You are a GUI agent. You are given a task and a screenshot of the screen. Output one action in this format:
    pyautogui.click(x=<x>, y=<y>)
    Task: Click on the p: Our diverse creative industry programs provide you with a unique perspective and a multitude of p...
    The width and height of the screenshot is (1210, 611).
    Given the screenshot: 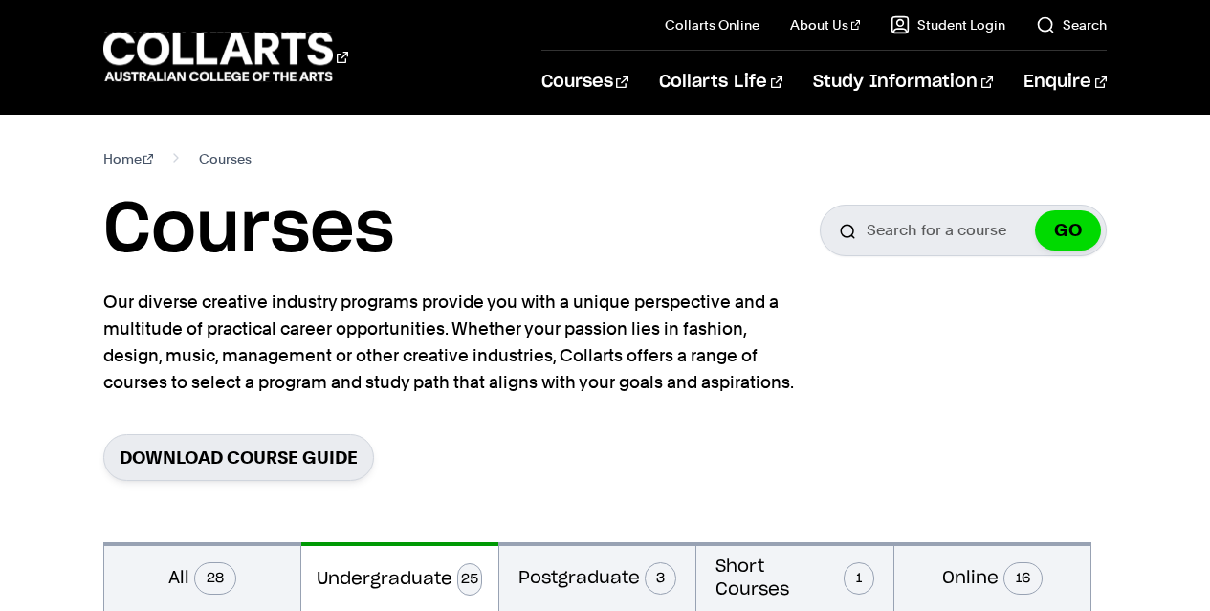 What is the action you would take?
    pyautogui.click(x=452, y=342)
    